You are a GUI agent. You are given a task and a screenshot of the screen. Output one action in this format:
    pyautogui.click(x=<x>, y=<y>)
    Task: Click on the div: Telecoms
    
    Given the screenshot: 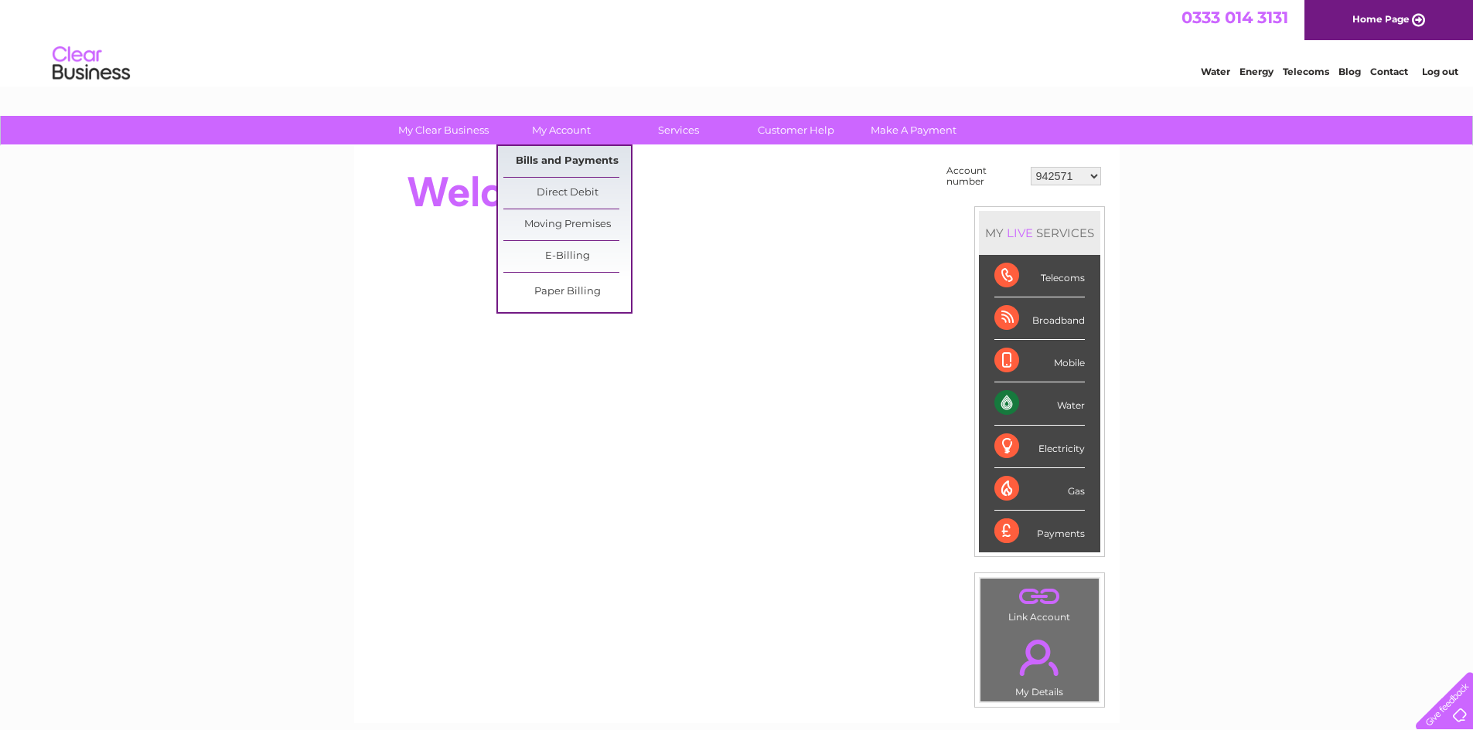 What is the action you would take?
    pyautogui.click(x=1039, y=276)
    